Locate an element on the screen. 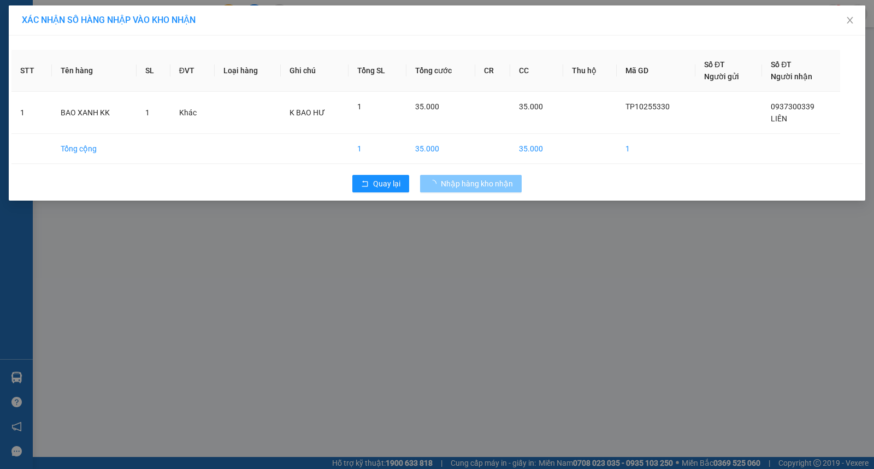  th: ĐVT is located at coordinates (193, 70).